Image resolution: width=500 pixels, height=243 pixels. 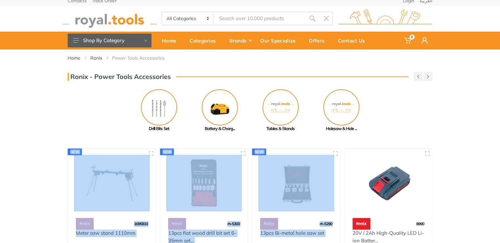 I want to click on a: 13pcs Bi-metal hole saw set, so click(x=292, y=232).